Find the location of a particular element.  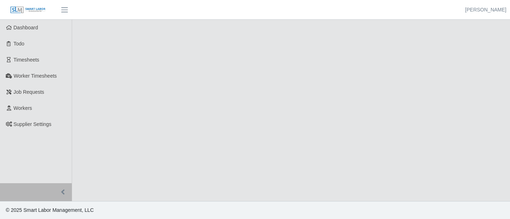

span: Job Requests is located at coordinates (29, 92).